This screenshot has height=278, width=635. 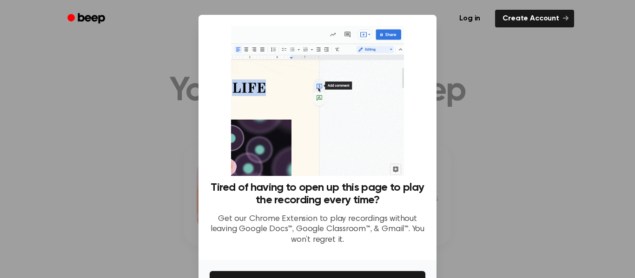 What do you see at coordinates (318, 194) in the screenshot?
I see `h3: Tired of having to open up this page to play the recording every time?` at bounding box center [318, 194].